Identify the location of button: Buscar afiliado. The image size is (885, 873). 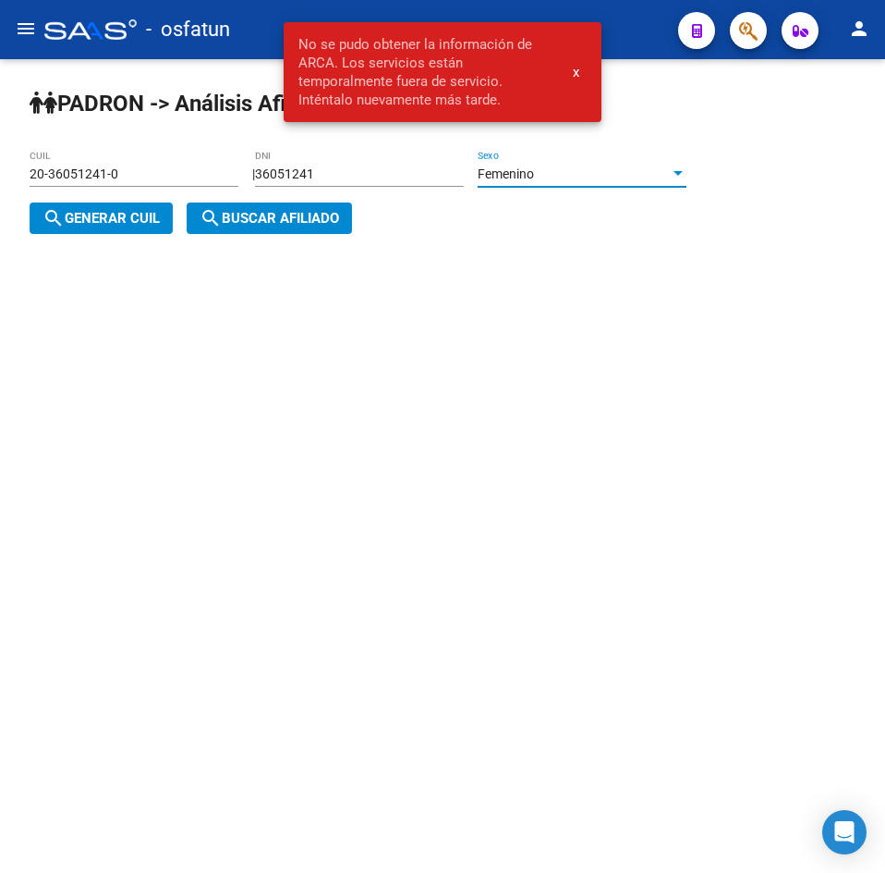
(269, 218).